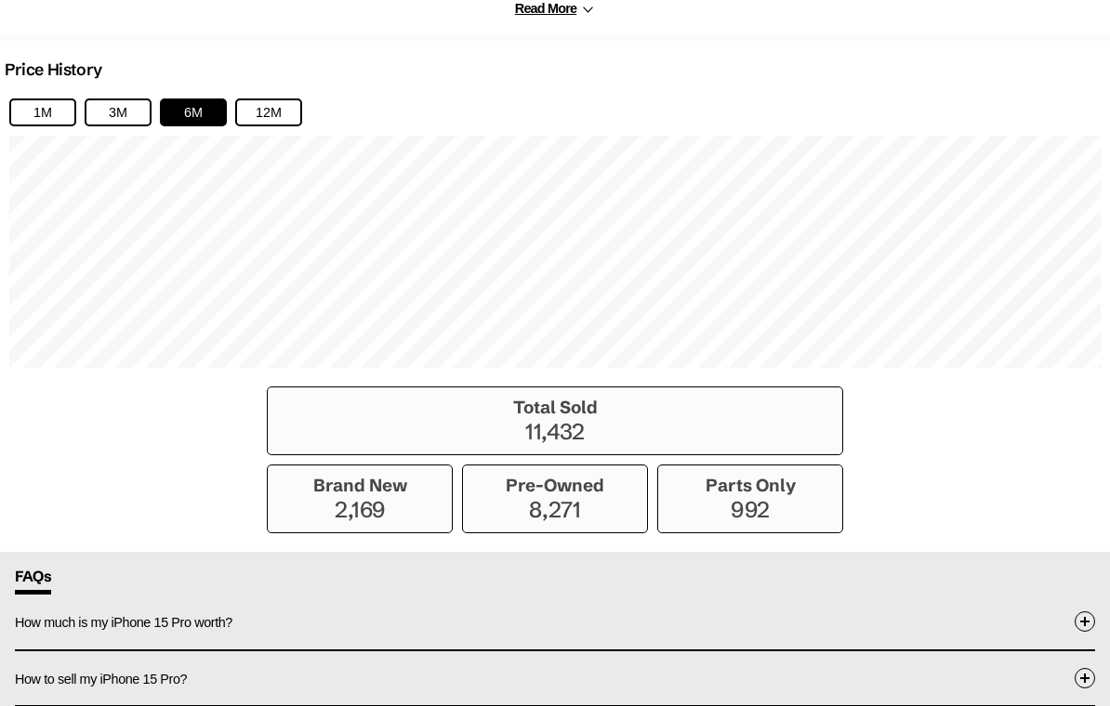  I want to click on button: 6M, so click(193, 112).